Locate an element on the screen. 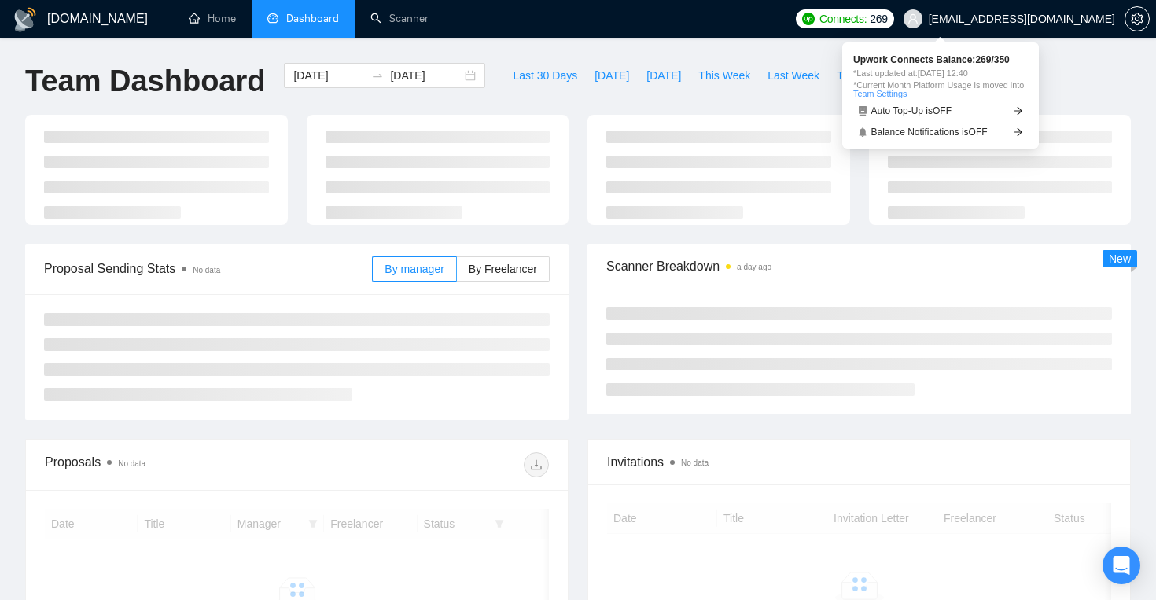  button: This Month is located at coordinates (863, 75).